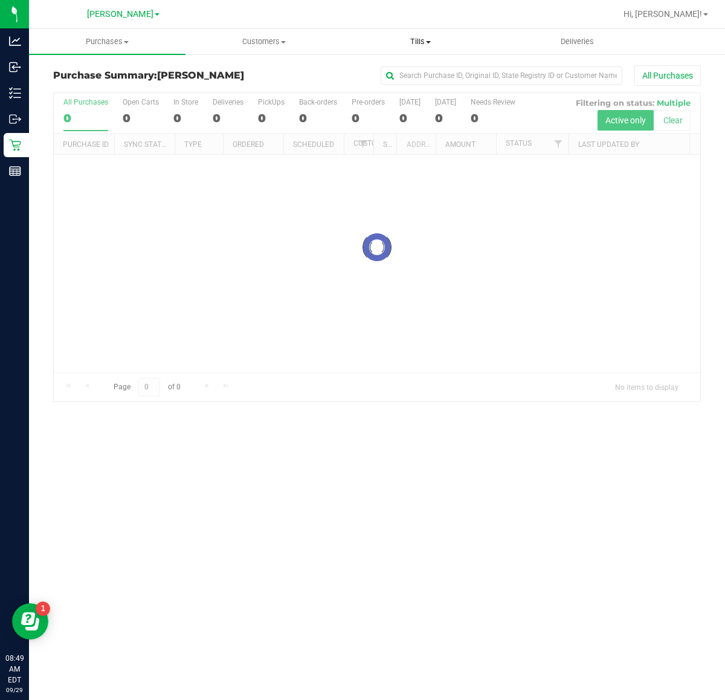 The image size is (725, 700). Describe the element at coordinates (15, 145) in the screenshot. I see `inline-svg: Retail` at that location.